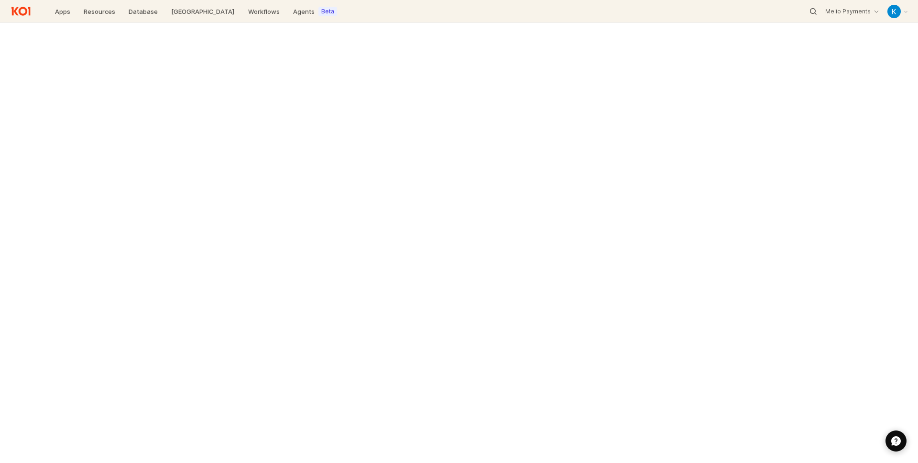 This screenshot has width=918, height=463. What do you see at coordinates (99, 11) in the screenshot?
I see `a: Resources` at bounding box center [99, 11].